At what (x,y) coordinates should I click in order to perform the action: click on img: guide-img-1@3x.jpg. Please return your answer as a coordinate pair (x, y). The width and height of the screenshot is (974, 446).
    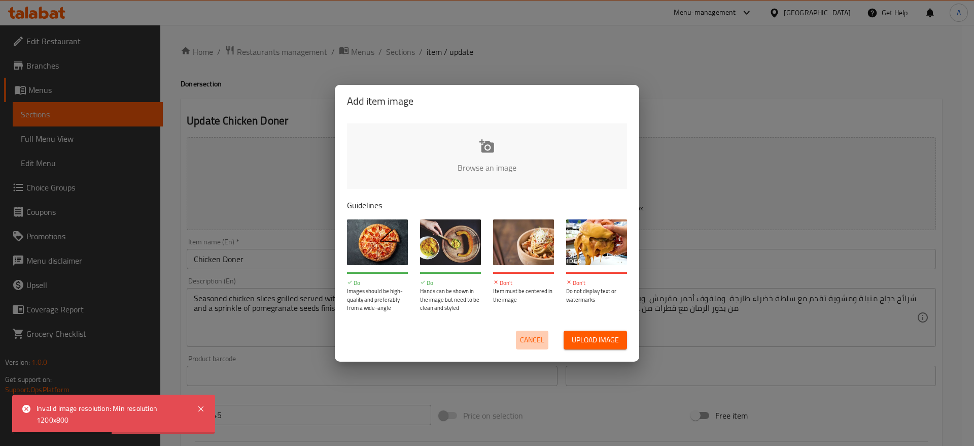
    Looking at the image, I should click on (378, 242).